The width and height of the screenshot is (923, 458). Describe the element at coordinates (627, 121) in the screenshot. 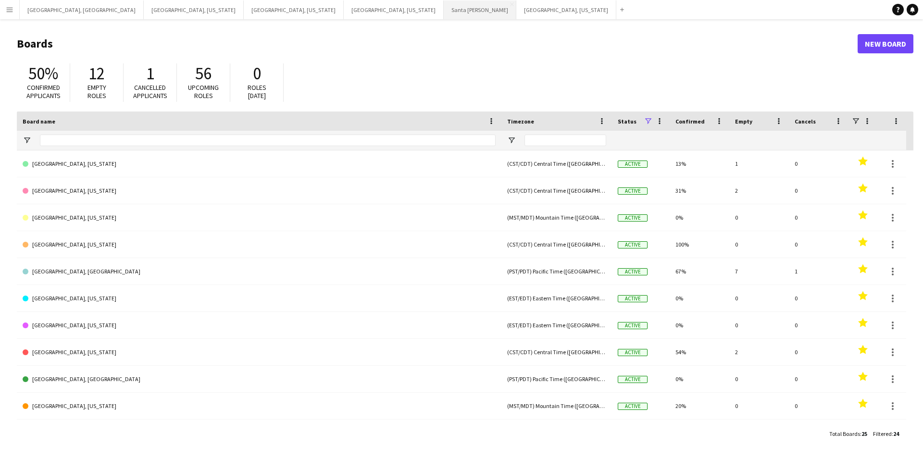

I see `span: Status` at that location.